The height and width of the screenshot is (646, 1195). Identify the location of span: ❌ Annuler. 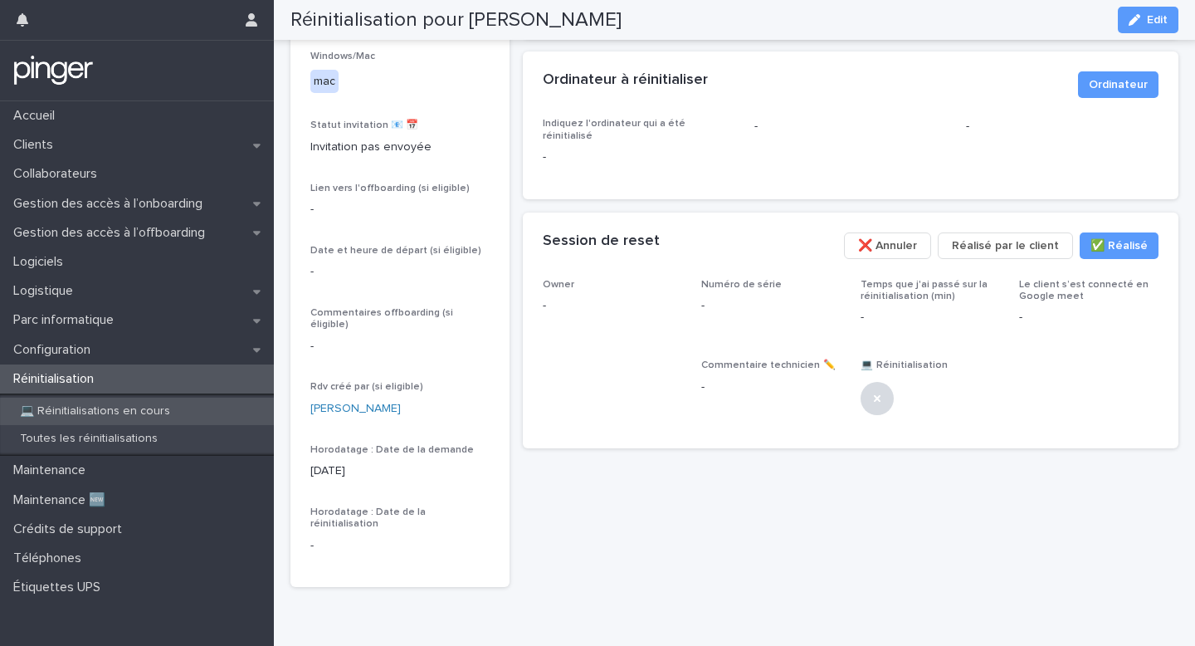
(887, 246).